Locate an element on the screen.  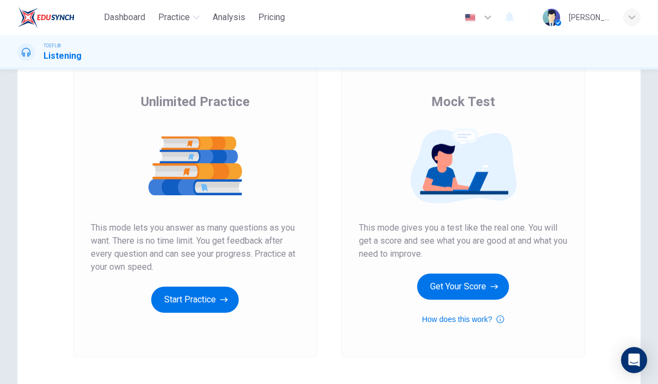
span: Pricing is located at coordinates (271, 17).